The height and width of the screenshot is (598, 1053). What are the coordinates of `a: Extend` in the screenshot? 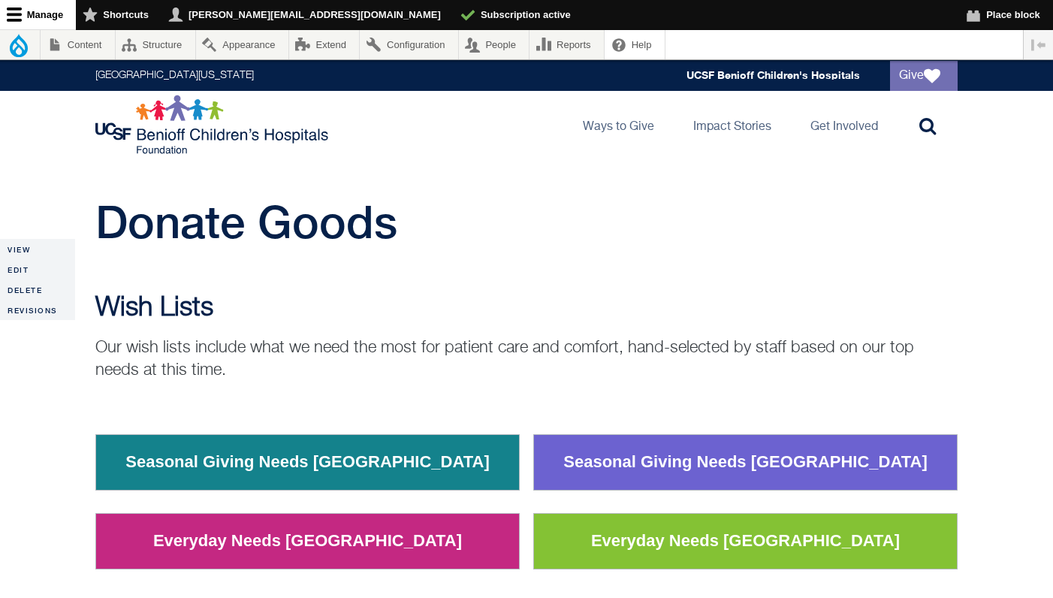 It's located at (324, 44).